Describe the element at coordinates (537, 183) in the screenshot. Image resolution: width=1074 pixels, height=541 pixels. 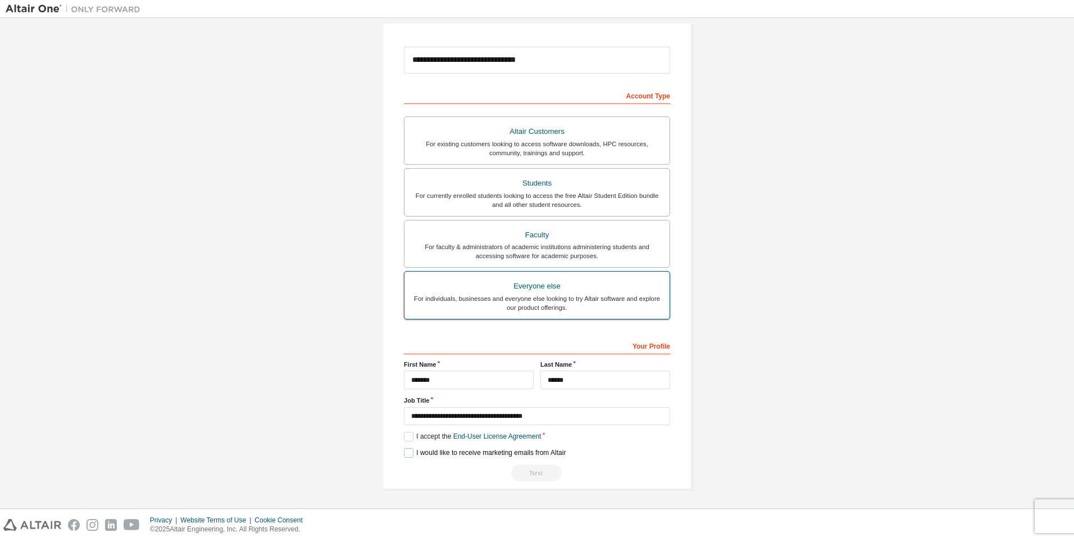
I see `div: Students` at that location.